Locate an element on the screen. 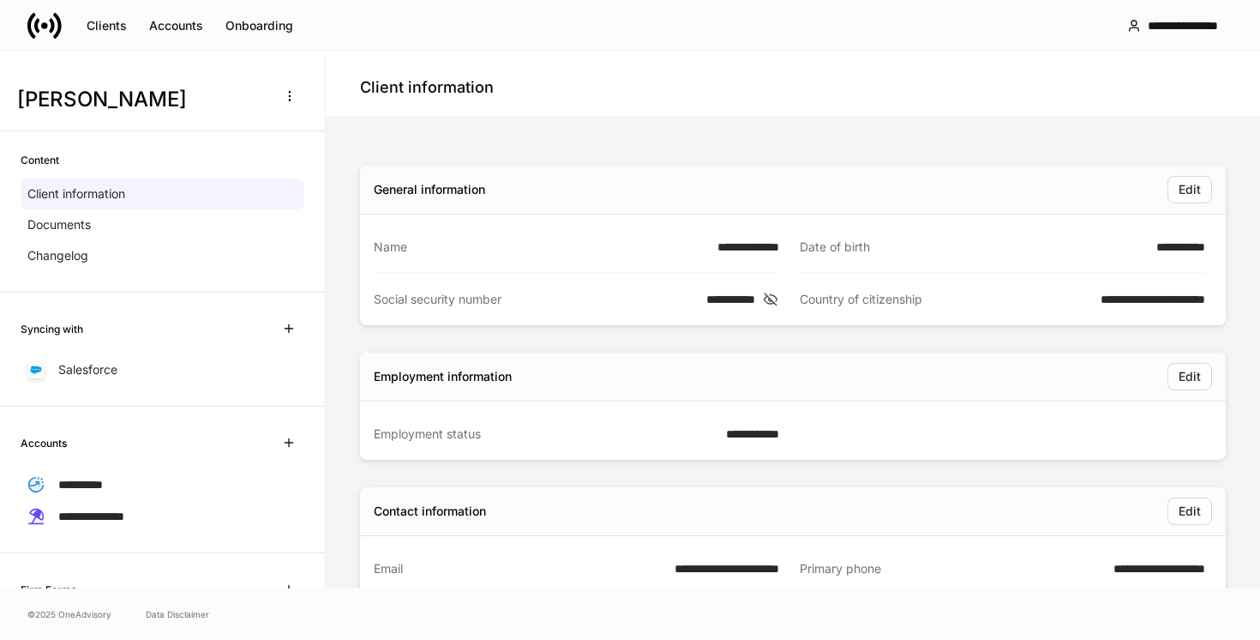  div: Employment status is located at coordinates (544, 434).